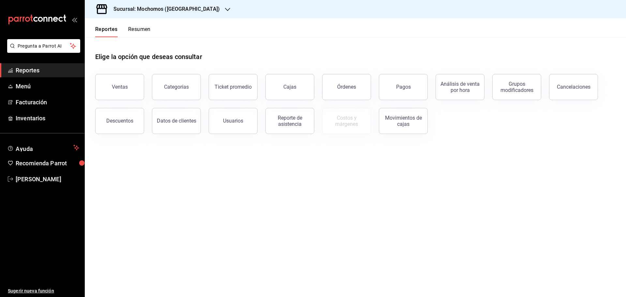 The image size is (626, 297). I want to click on div: Usuarios, so click(233, 121).